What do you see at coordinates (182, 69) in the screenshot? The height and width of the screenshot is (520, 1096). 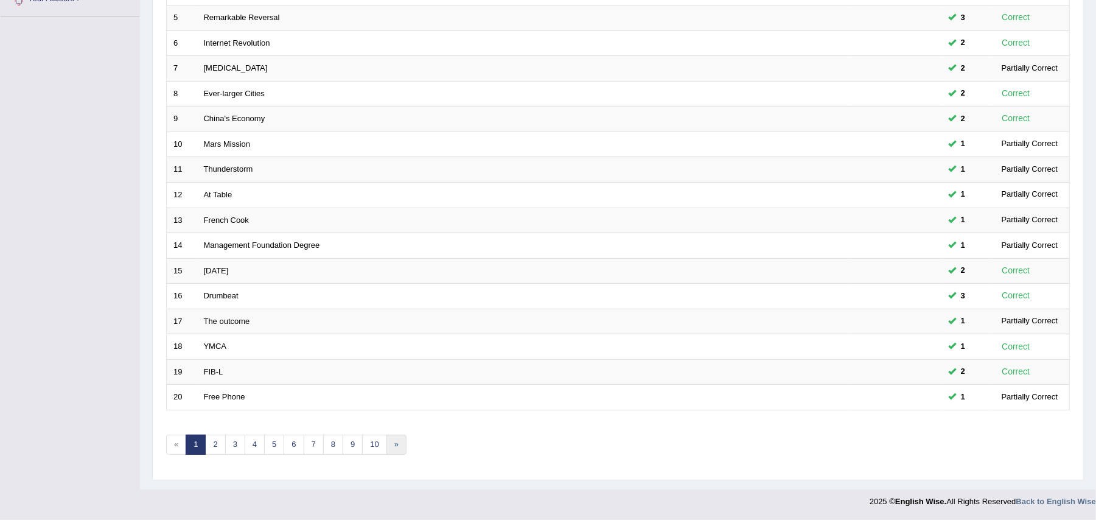 I see `td: 7` at bounding box center [182, 69].